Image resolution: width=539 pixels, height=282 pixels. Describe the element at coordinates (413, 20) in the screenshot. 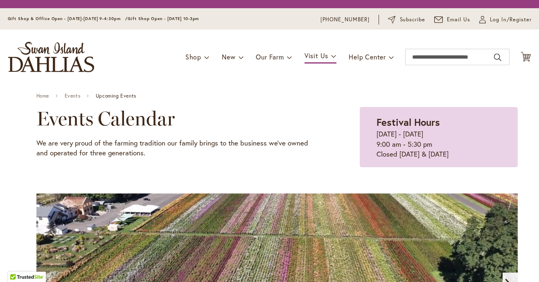

I see `span: Subscribe` at that location.